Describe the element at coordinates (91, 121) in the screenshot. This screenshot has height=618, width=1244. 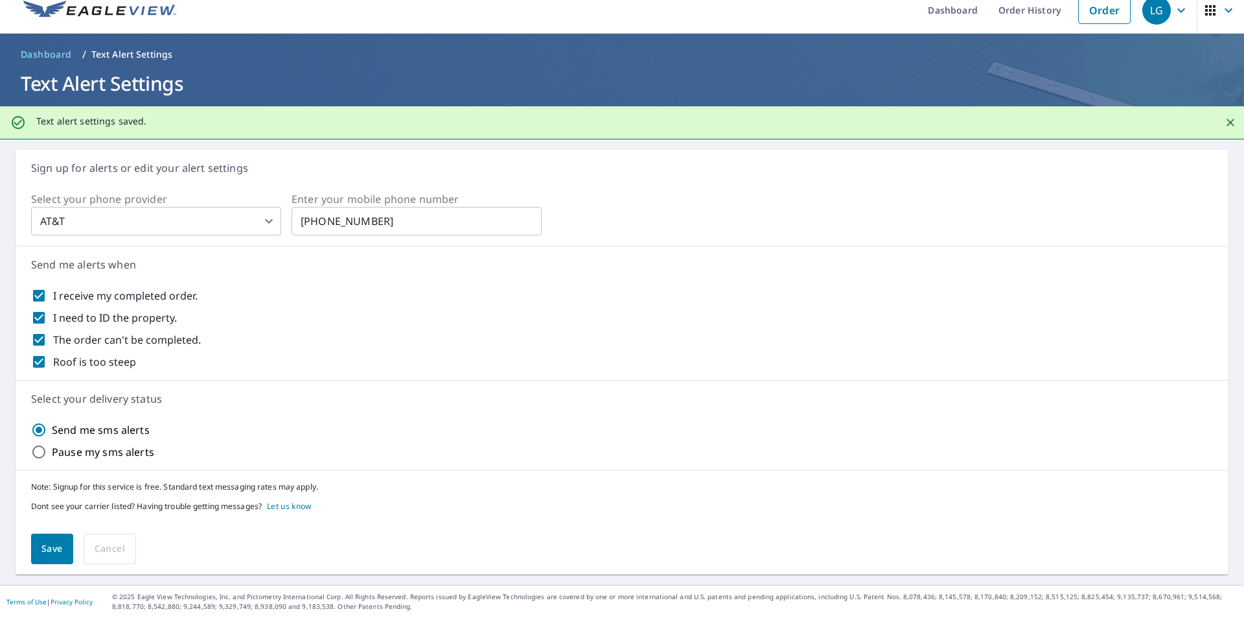
I see `p: Text alert settings saved.` at that location.